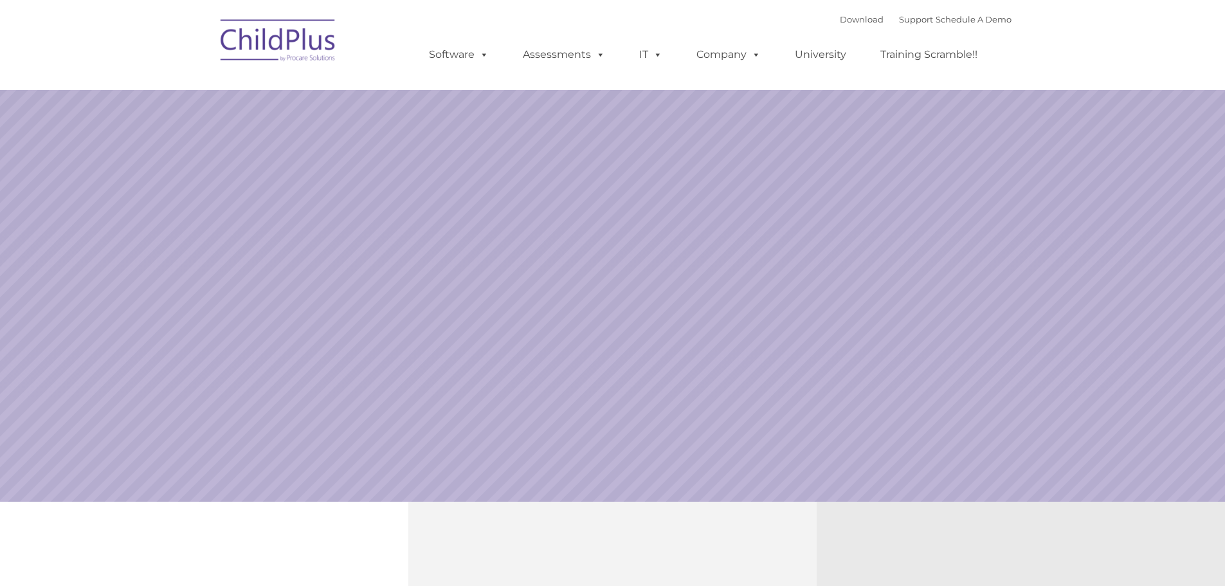 This screenshot has height=586, width=1225. I want to click on a: University, so click(820, 55).